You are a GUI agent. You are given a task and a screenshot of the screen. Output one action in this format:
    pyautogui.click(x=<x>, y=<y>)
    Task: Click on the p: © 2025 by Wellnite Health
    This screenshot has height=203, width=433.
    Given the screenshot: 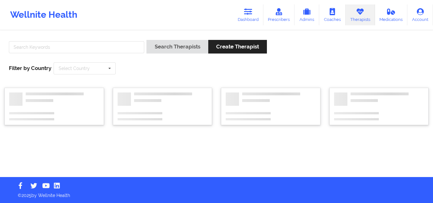 What is the action you would take?
    pyautogui.click(x=216, y=193)
    